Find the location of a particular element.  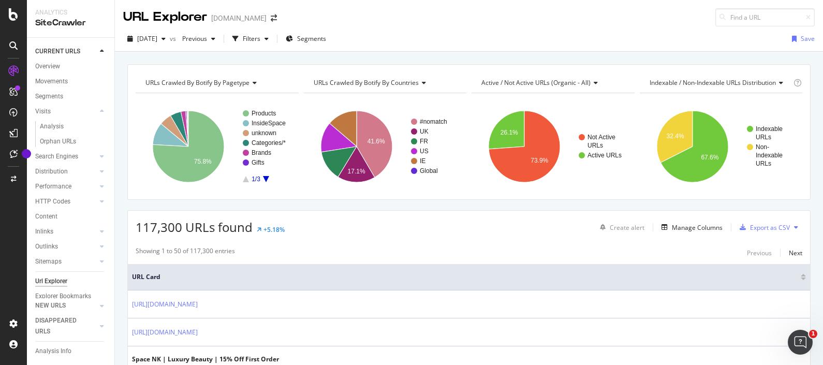

text: Active URLs is located at coordinates (605, 155).